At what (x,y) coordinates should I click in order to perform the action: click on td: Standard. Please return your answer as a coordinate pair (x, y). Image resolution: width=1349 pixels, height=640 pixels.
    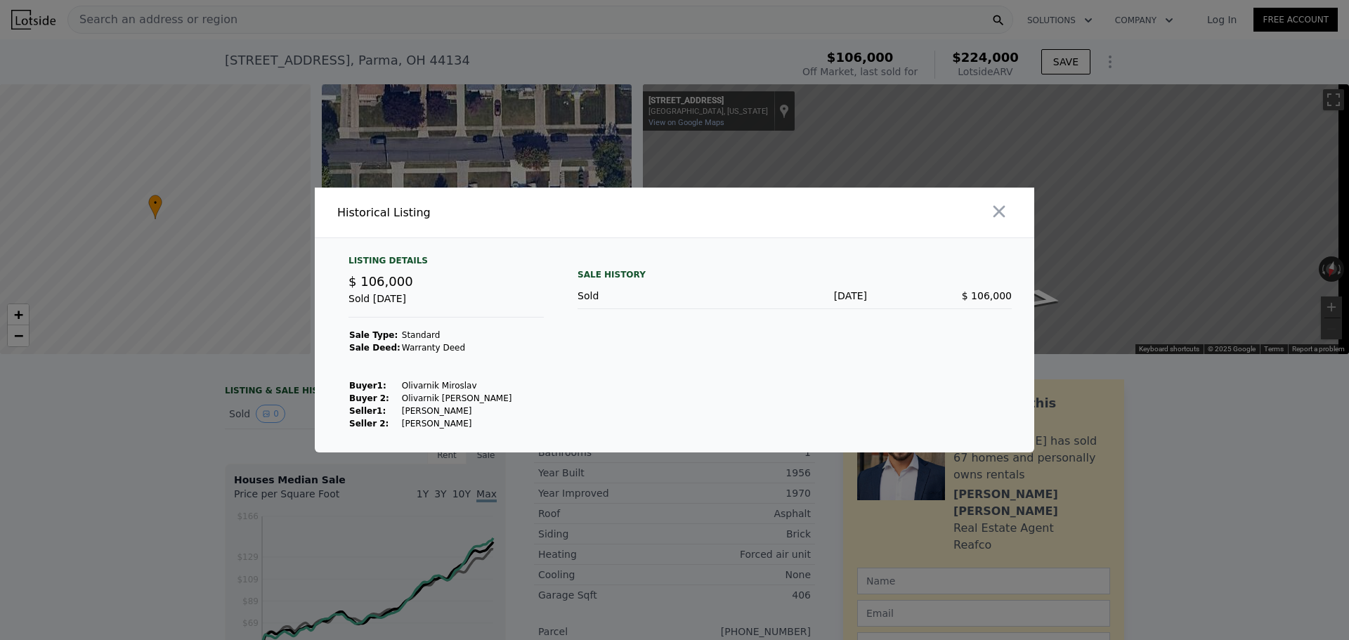
    Looking at the image, I should click on (457, 335).